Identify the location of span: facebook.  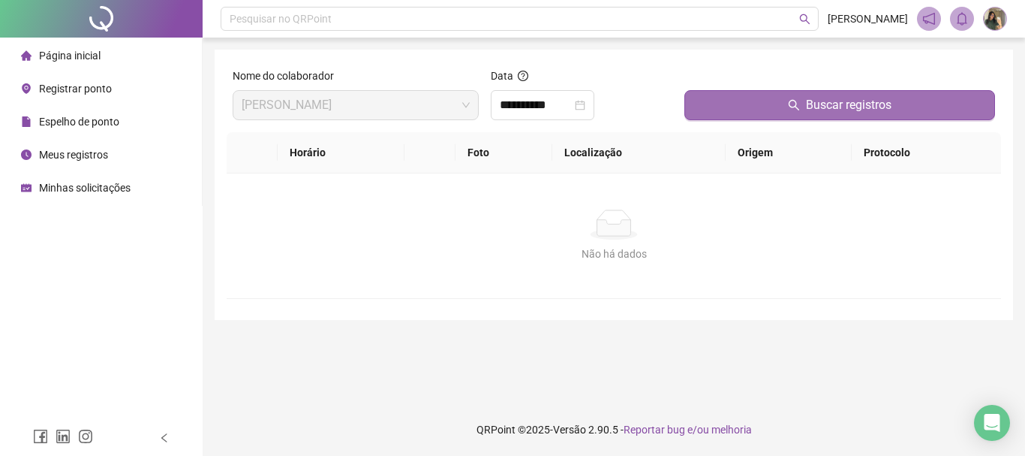
(41, 436).